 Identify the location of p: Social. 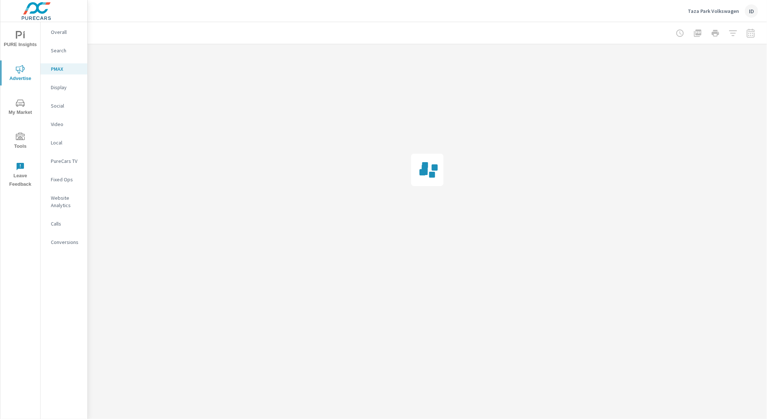
(66, 106).